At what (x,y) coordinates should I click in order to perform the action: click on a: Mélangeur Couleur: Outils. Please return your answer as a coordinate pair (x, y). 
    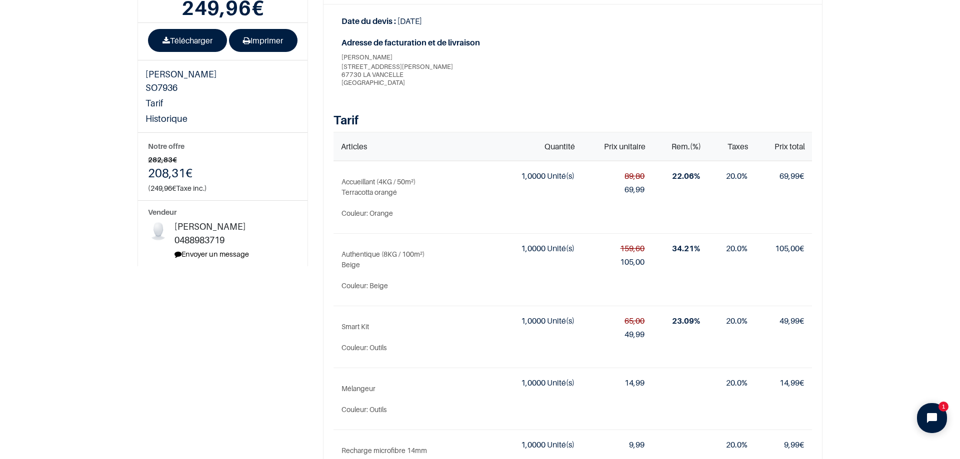
    Looking at the image, I should click on (414, 399).